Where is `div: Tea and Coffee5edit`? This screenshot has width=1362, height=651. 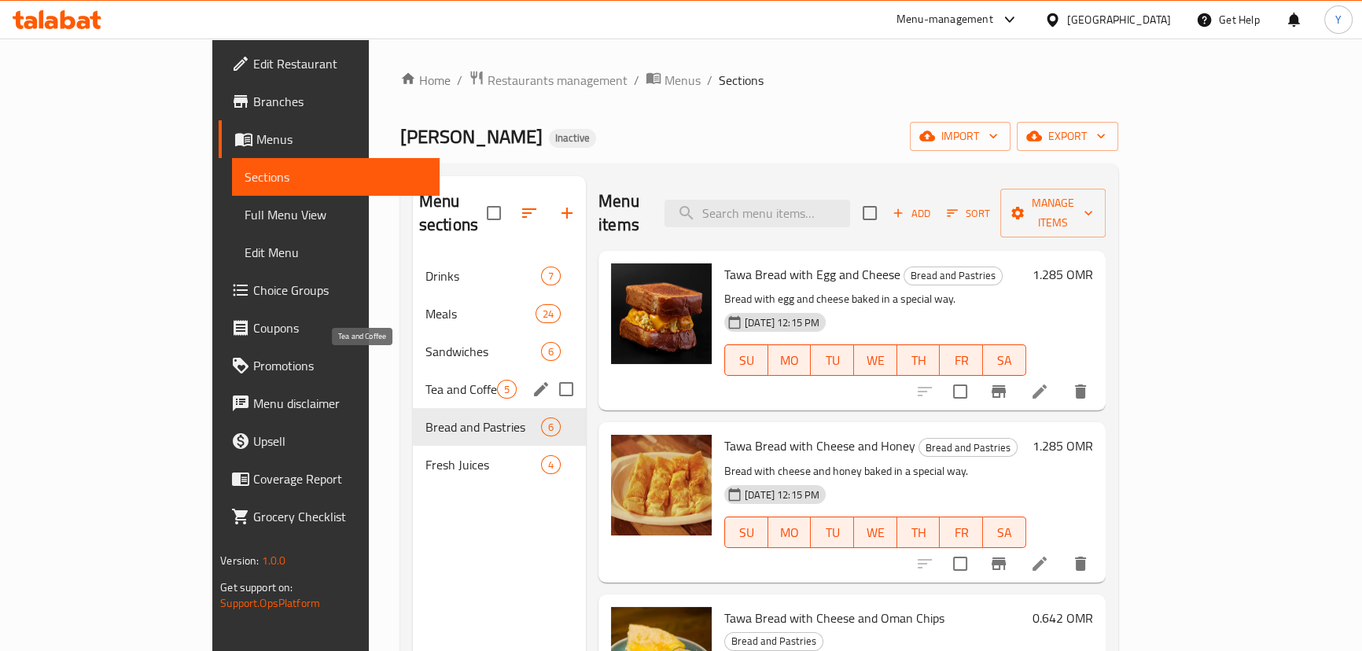 div: Tea and Coffee5edit is located at coordinates (499, 389).